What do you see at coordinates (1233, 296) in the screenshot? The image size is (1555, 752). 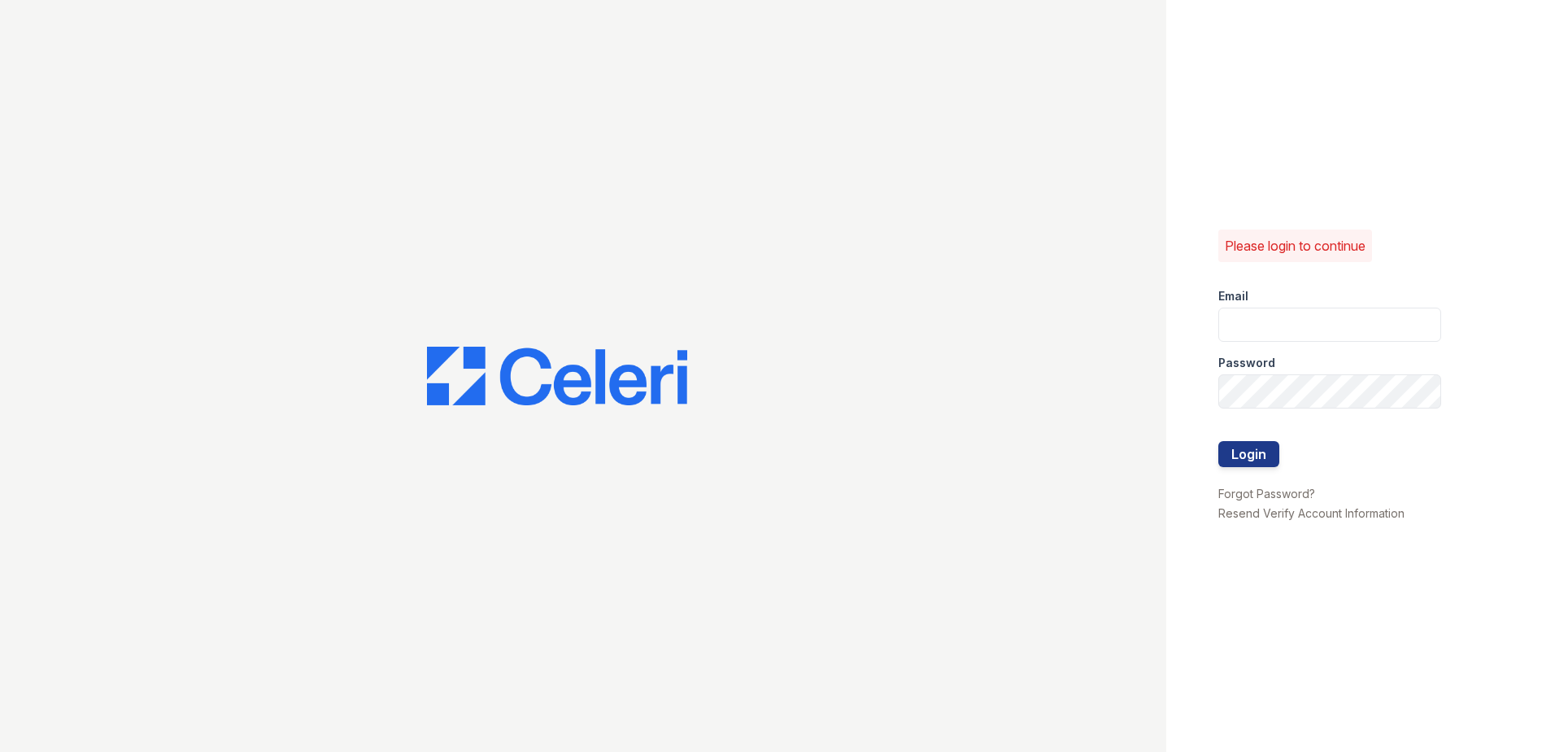 I see `label: Email` at bounding box center [1233, 296].